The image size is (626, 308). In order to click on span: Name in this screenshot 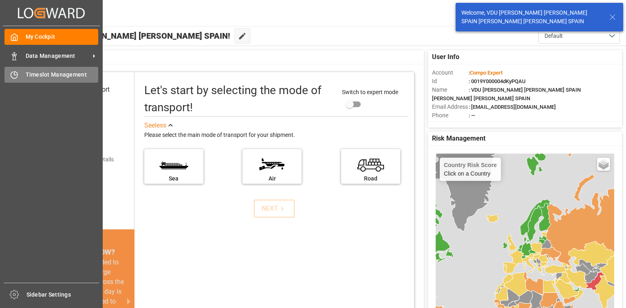, I will do `click(450, 90)`.